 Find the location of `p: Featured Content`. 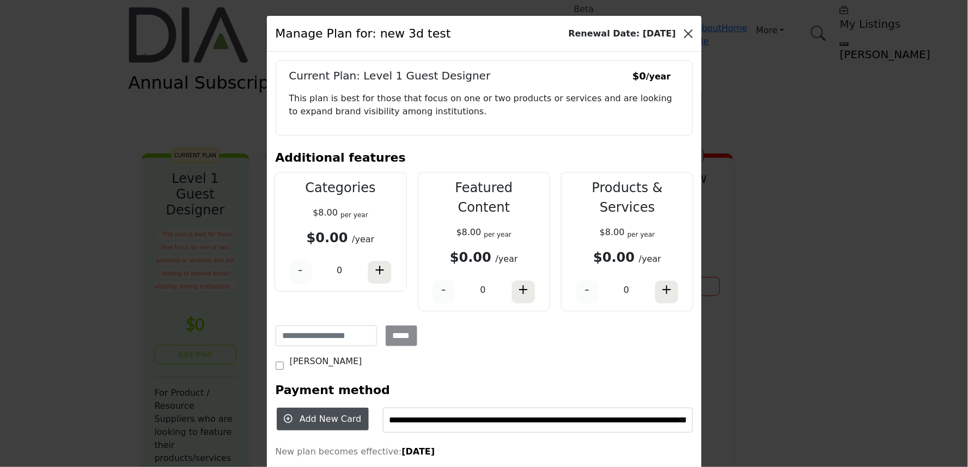

p: Featured Content is located at coordinates (484, 198).